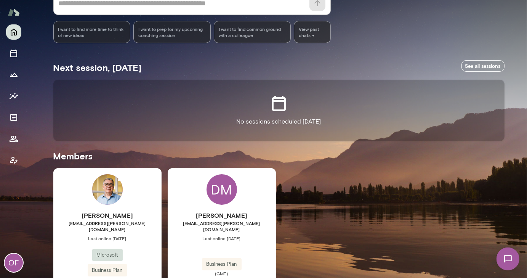 Image resolution: width=527 pixels, height=278 pixels. I want to click on button: Growth Plan, so click(14, 75).